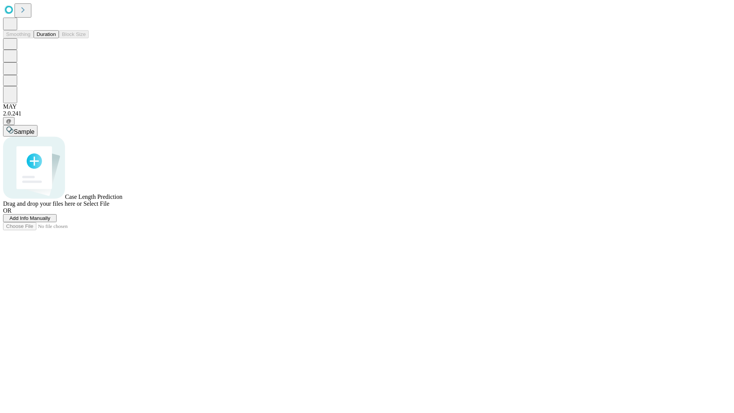 The height and width of the screenshot is (413, 734). What do you see at coordinates (94, 197) in the screenshot?
I see `span: Case Length Prediction` at bounding box center [94, 197].